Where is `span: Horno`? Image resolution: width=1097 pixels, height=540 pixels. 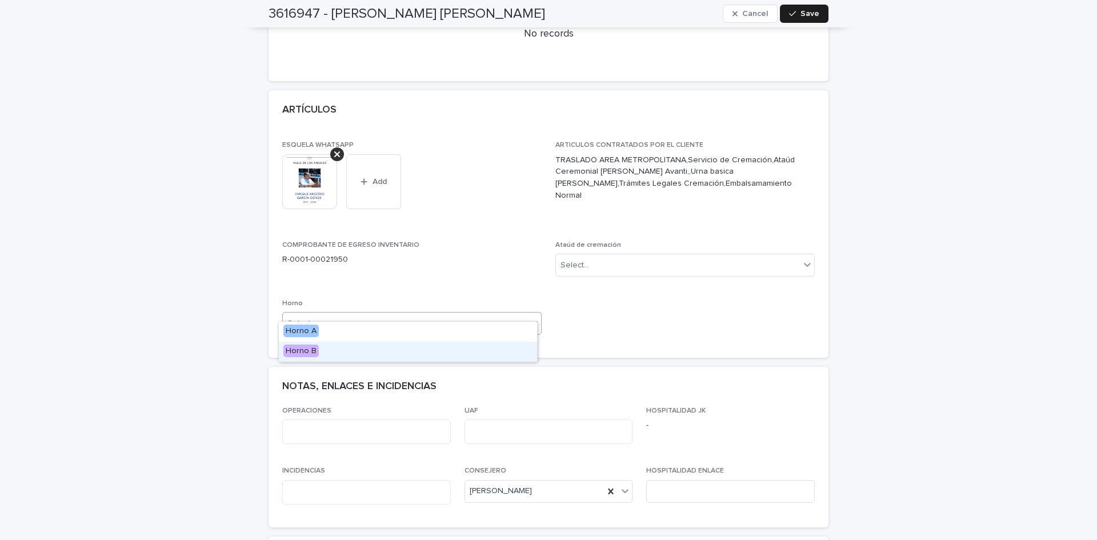 span: Horno is located at coordinates (293, 303).